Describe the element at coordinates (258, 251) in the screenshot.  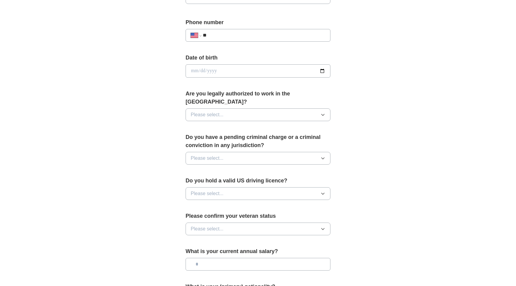
I see `label: What is your current annual salary?` at that location.